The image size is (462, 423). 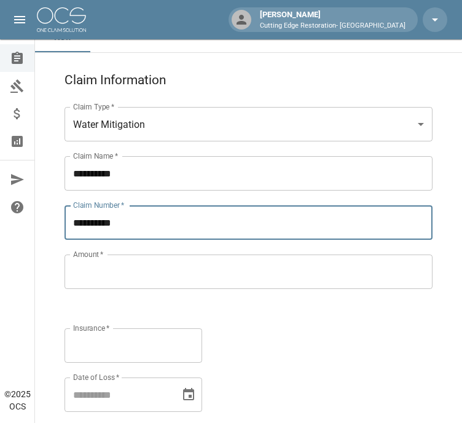 What do you see at coordinates (95, 155) in the screenshot?
I see `label: Claim Name` at bounding box center [95, 155].